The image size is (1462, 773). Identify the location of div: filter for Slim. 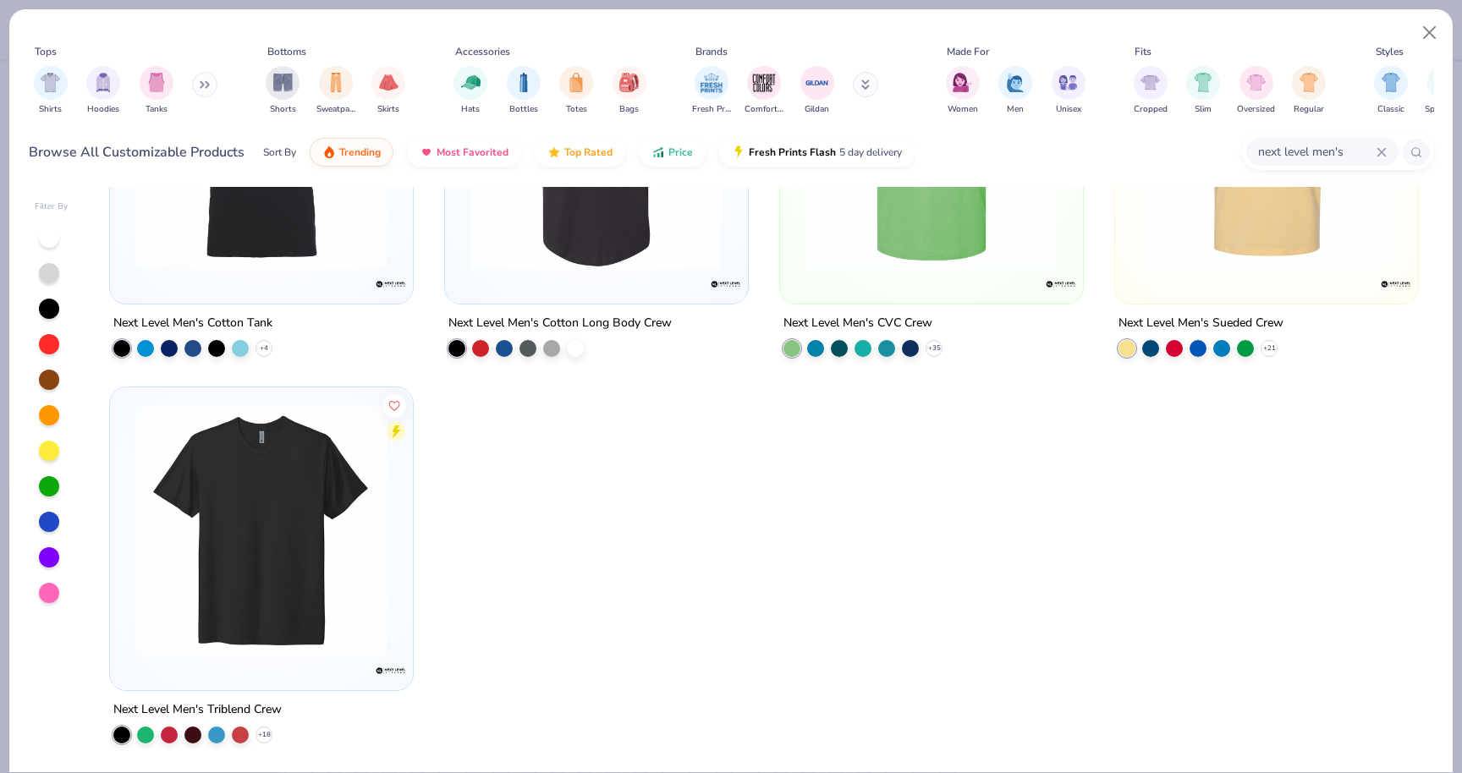
(1203, 91).